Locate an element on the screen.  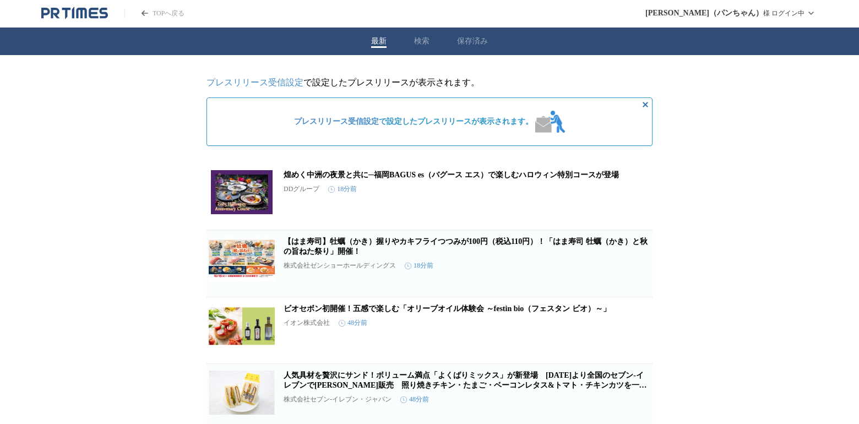
p: イオン株式会社 is located at coordinates (307, 323).